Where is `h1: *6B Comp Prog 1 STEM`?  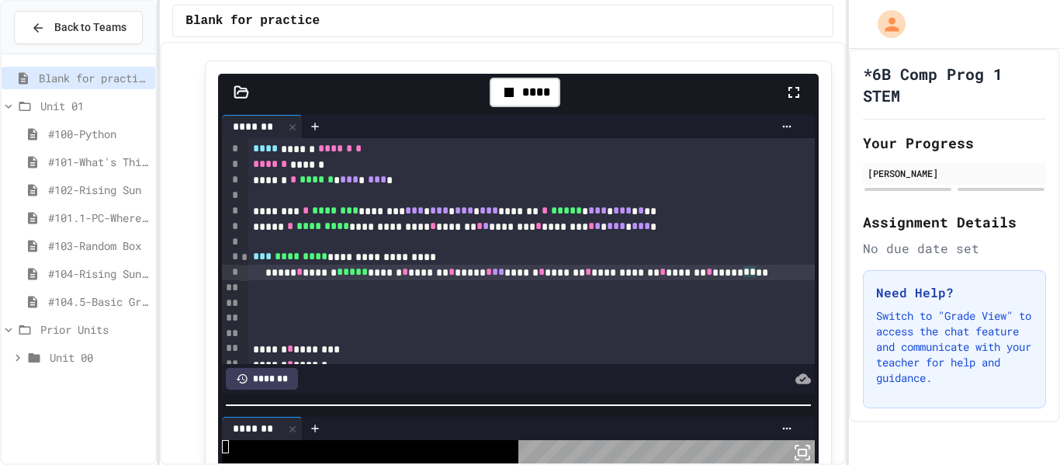 h1: *6B Comp Prog 1 STEM is located at coordinates (954, 85).